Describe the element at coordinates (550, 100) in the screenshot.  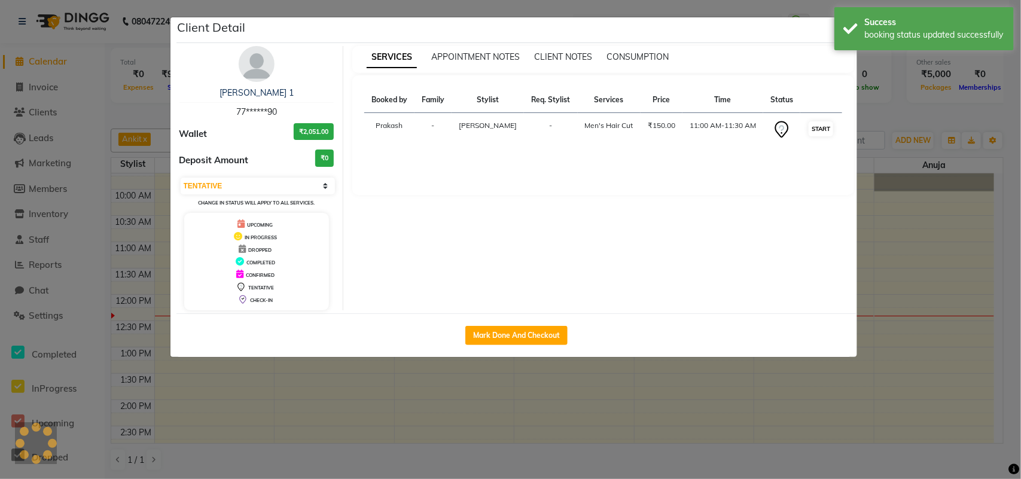
I see `th: Req. Stylist` at that location.